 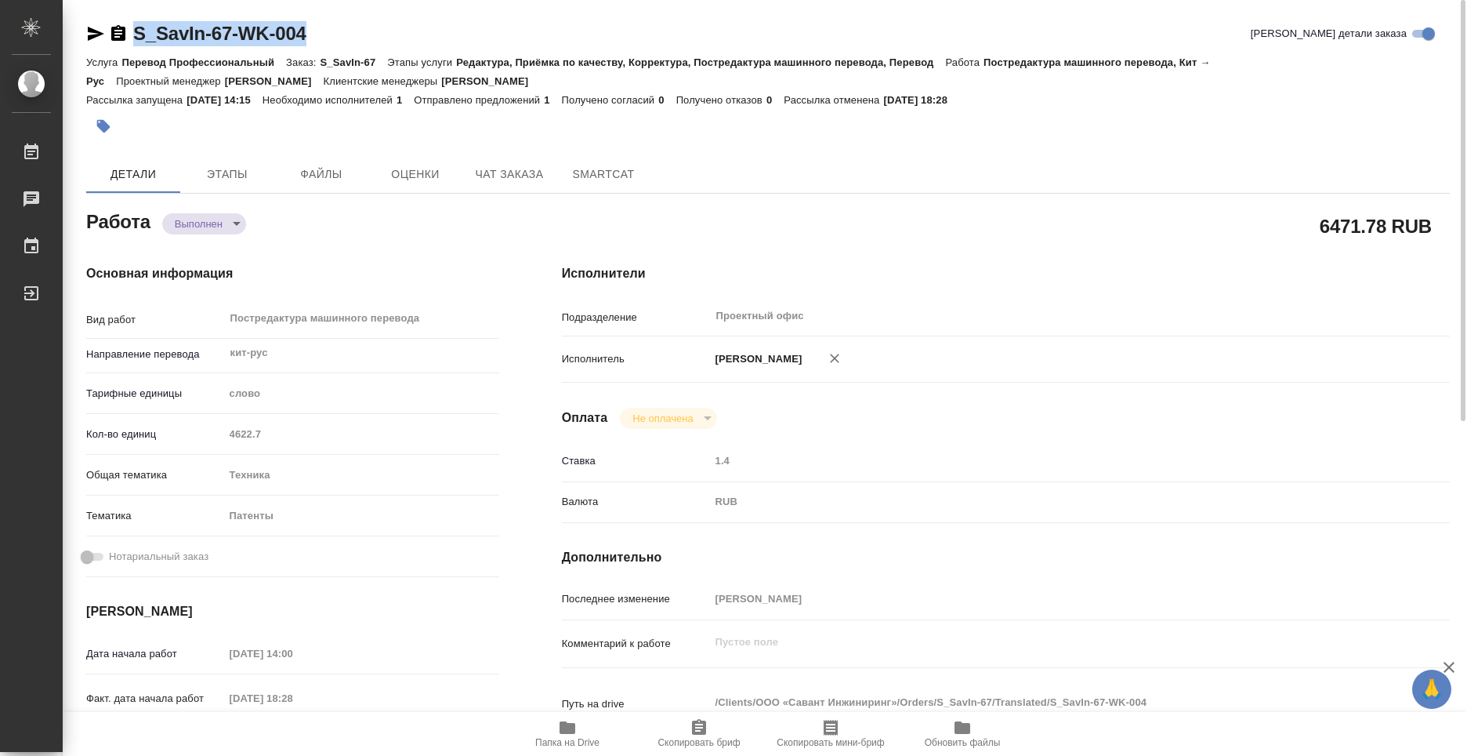 I want to click on button: Скопировать ссылку, so click(x=118, y=34).